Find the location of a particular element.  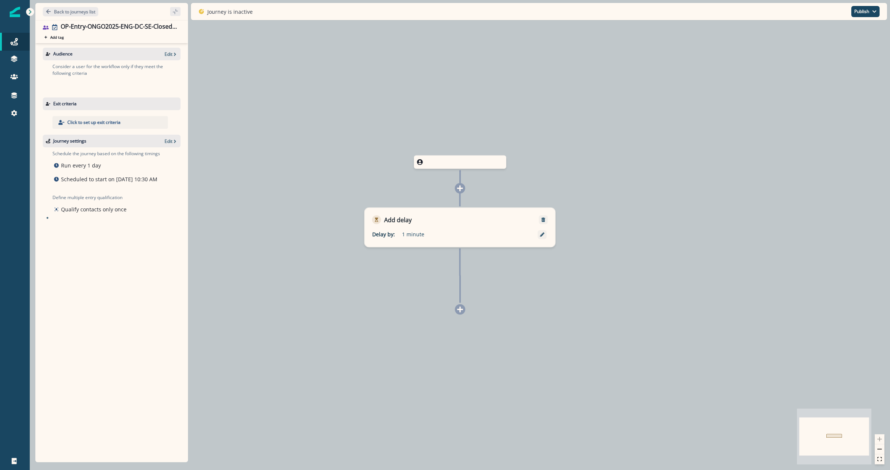

p: Back to journeys list is located at coordinates (74, 12).